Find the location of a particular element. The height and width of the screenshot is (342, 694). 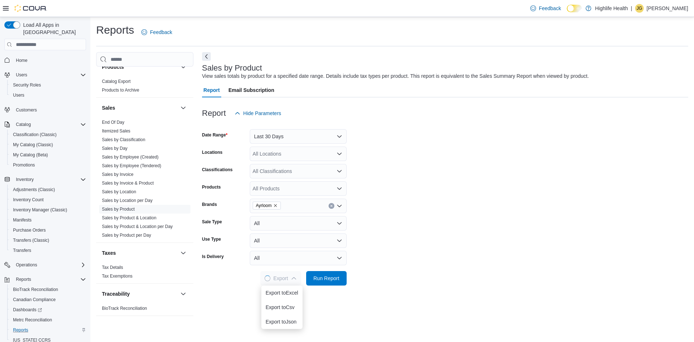

a: Catalog Export is located at coordinates (116, 81).